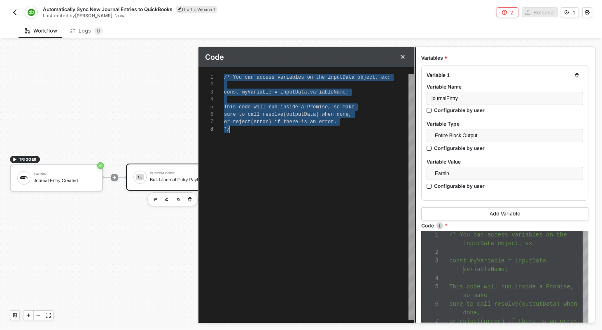  I want to click on span: on, so click(310, 77).